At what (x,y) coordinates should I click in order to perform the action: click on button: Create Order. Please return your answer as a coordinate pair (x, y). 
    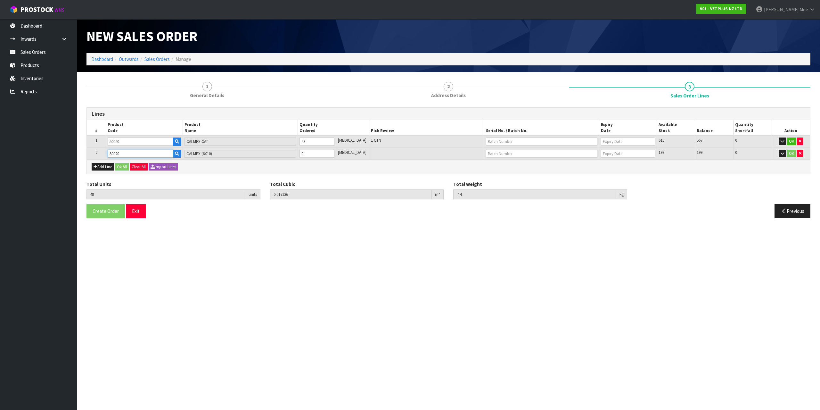
    Looking at the image, I should click on (106, 211).